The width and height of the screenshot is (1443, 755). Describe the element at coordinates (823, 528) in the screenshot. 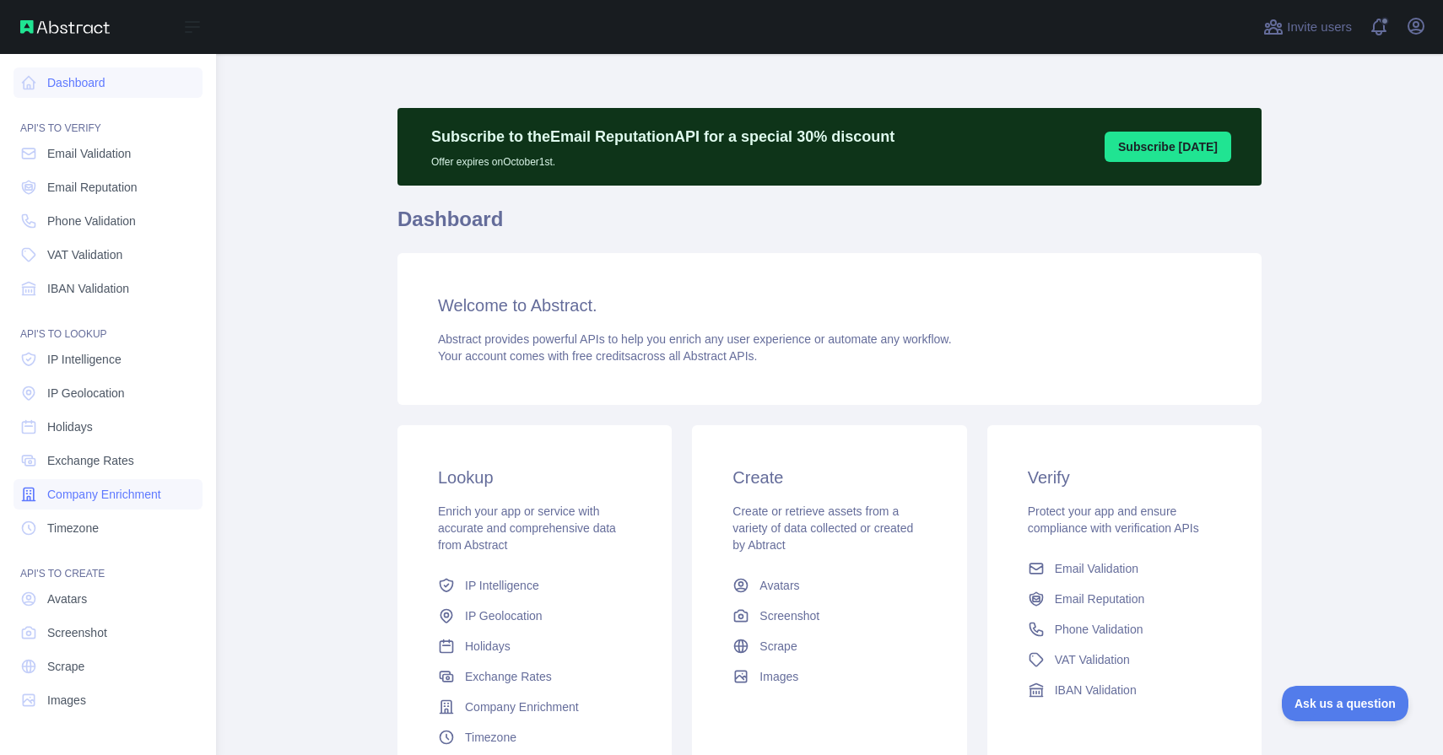

I see `span: Create or retrieve assets from a variety of data collected or created by Abtract` at that location.